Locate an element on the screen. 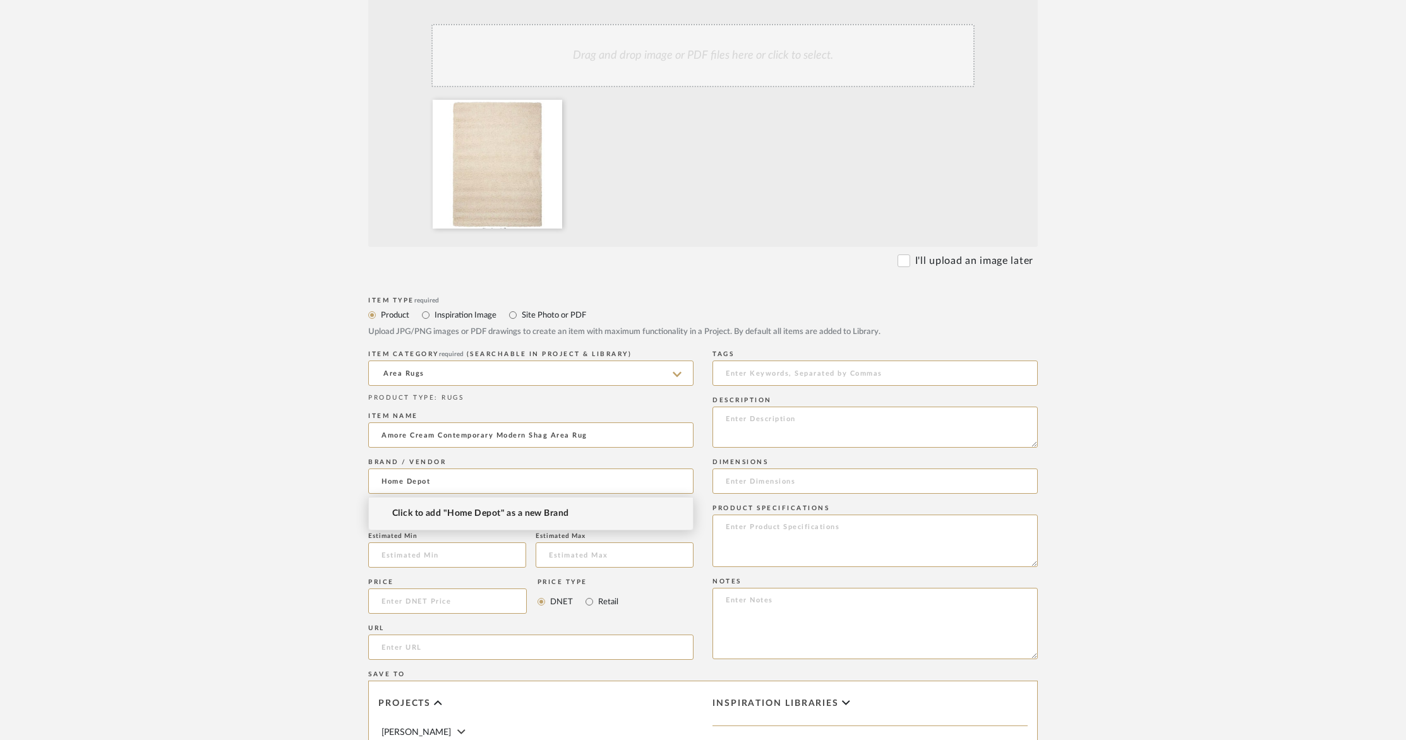 The image size is (1406, 740). input: Enter Name is located at coordinates (531, 435).